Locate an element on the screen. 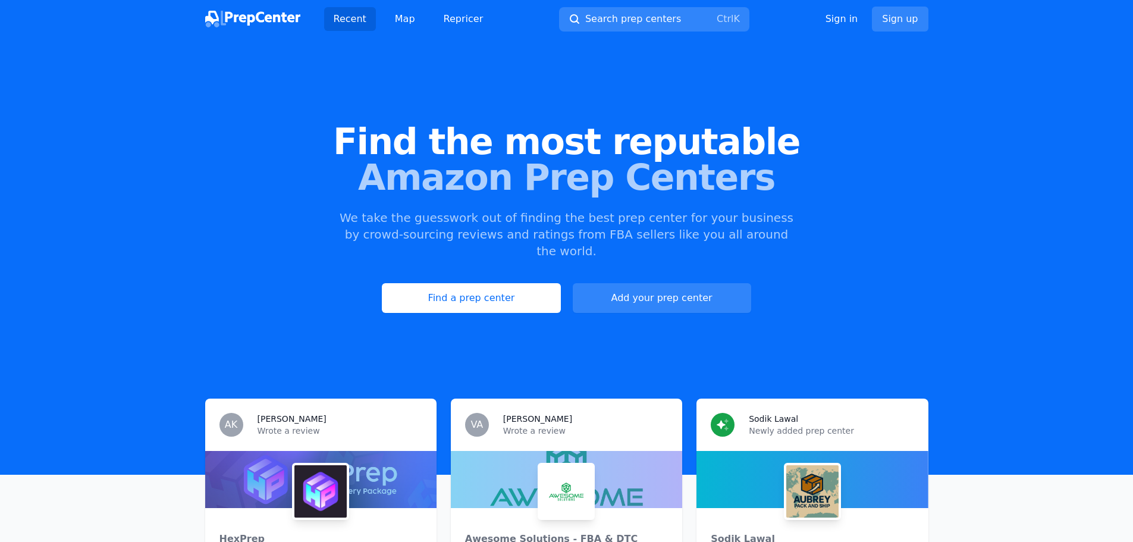 This screenshot has width=1133, height=542. a: Add your prep center is located at coordinates (662, 298).